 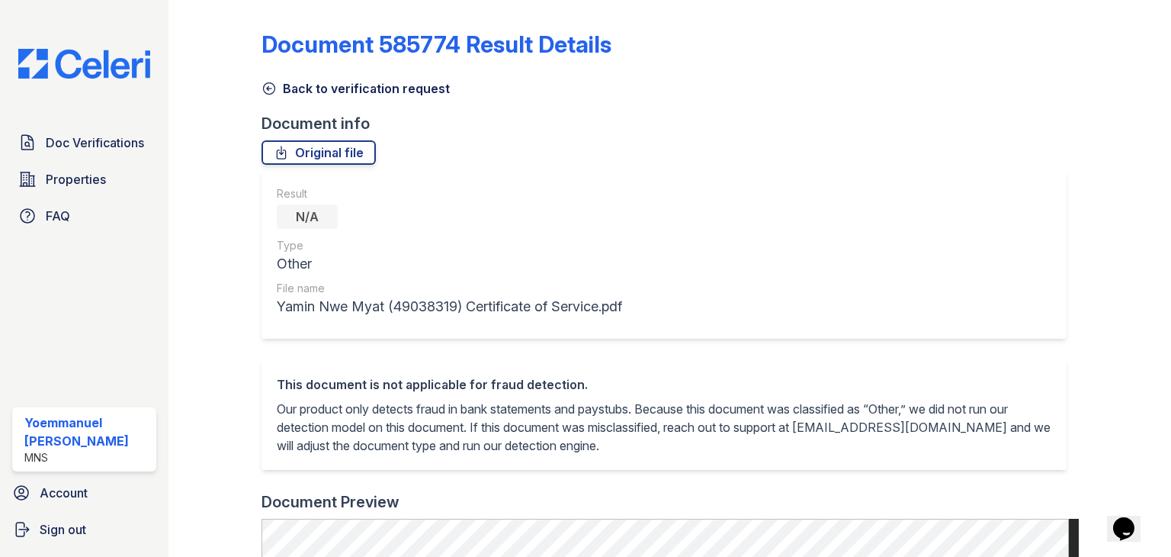 I want to click on div: Result, so click(x=449, y=194).